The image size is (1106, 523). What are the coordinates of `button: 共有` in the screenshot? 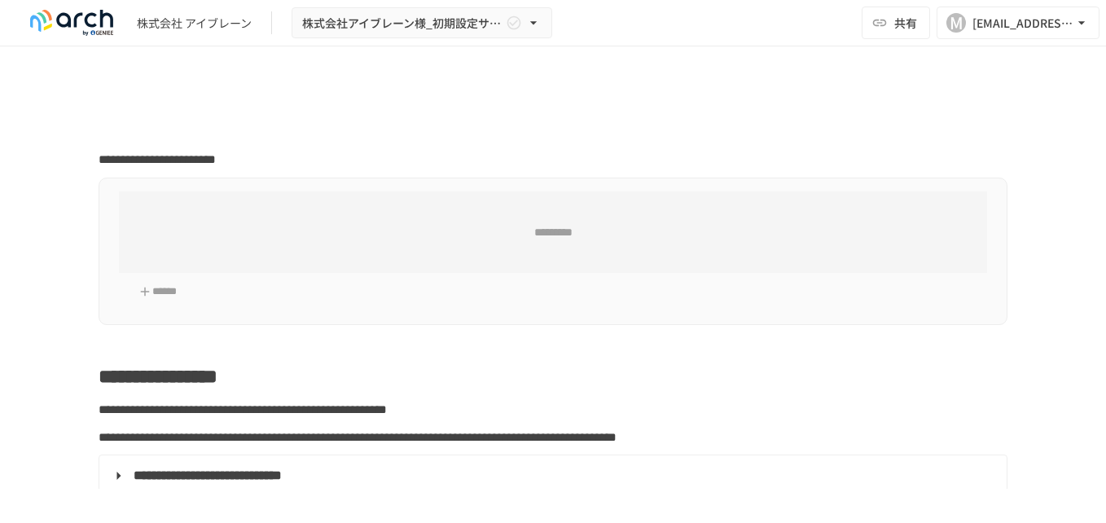 It's located at (896, 23).